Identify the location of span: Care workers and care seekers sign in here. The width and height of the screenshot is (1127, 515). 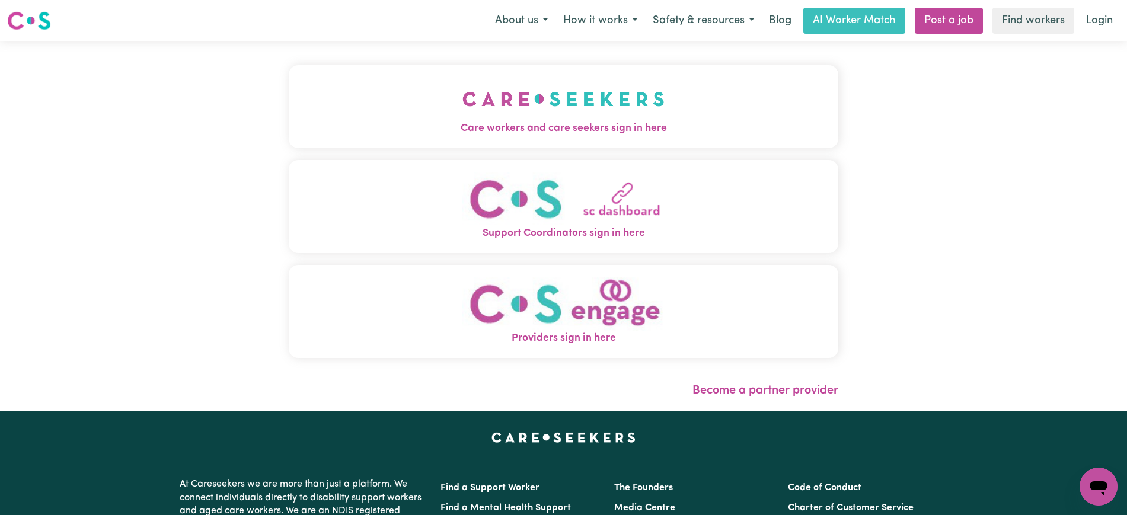
(563, 129).